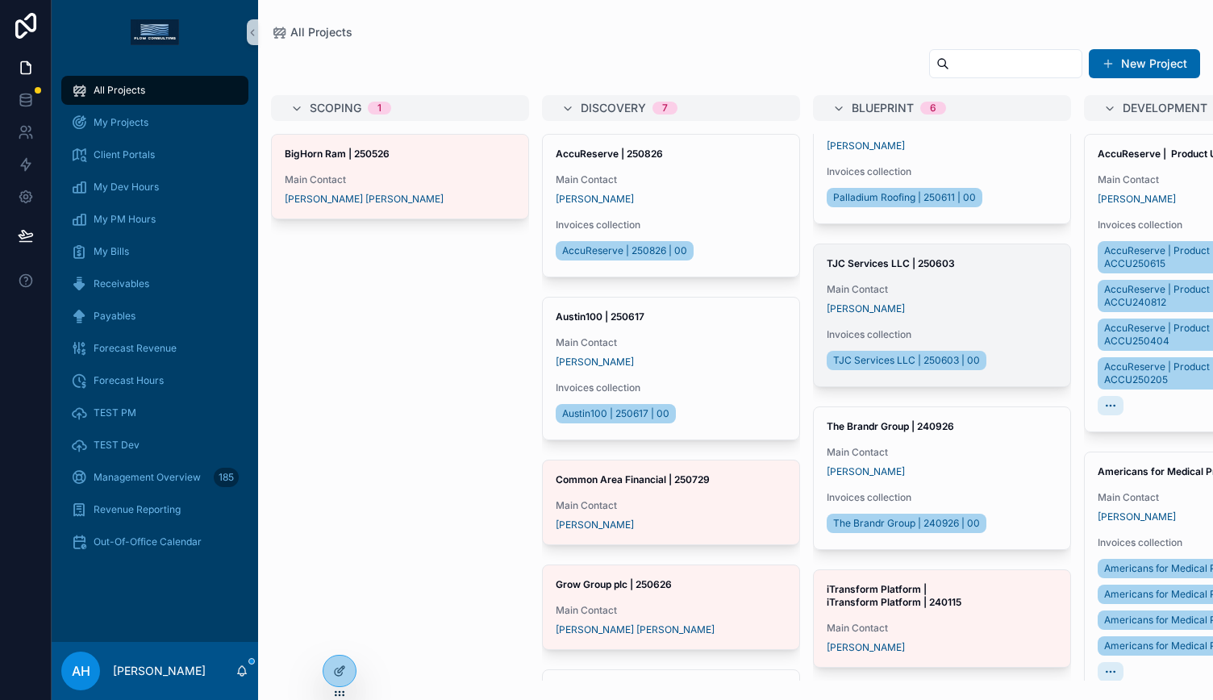  What do you see at coordinates (128, 381) in the screenshot?
I see `span: Forecast Hours` at bounding box center [128, 381].